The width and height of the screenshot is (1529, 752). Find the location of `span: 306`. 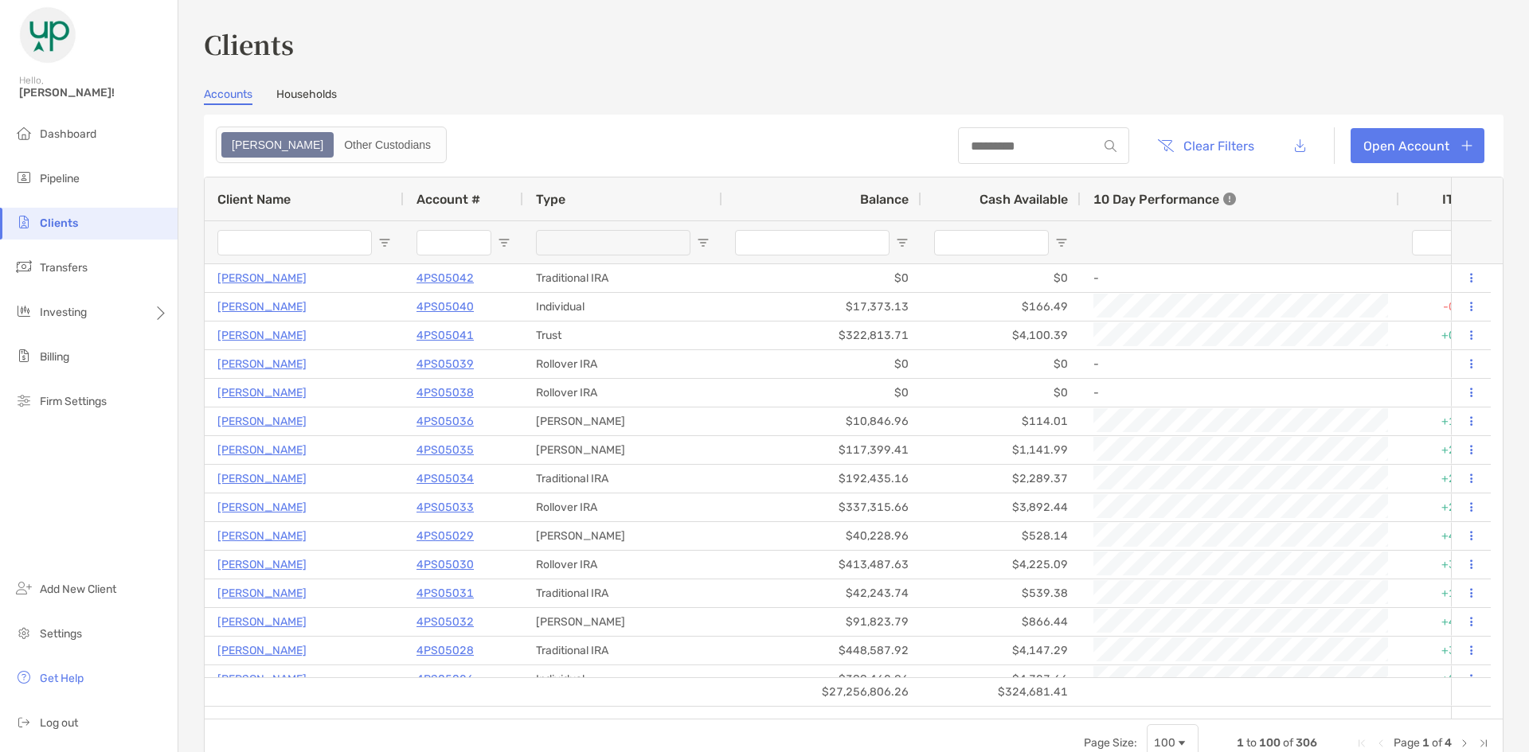

span: 306 is located at coordinates (1306, 743).